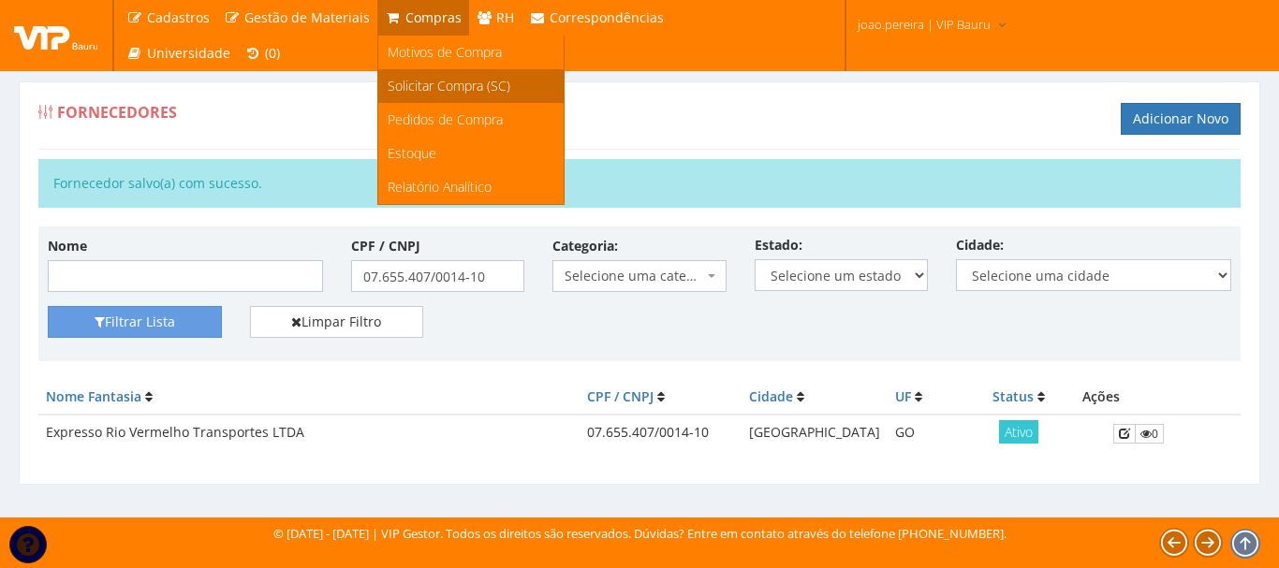 This screenshot has width=1279, height=568. What do you see at coordinates (1019, 432) in the screenshot?
I see `span: Ativo` at bounding box center [1019, 432].